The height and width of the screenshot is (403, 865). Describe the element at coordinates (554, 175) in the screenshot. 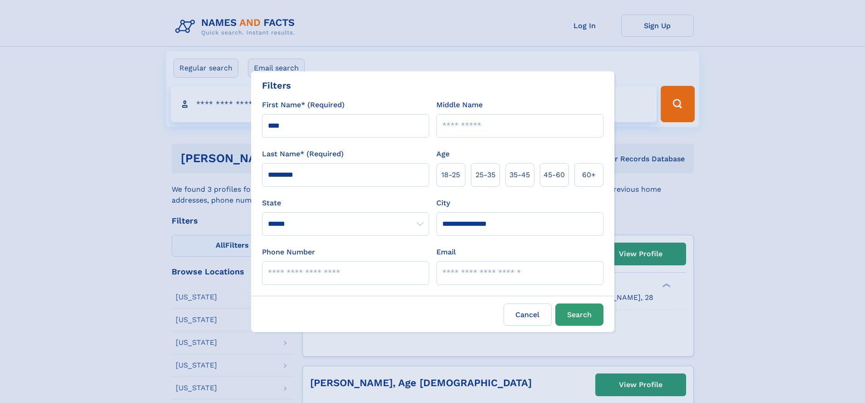

I see `span: 45‑60` at that location.